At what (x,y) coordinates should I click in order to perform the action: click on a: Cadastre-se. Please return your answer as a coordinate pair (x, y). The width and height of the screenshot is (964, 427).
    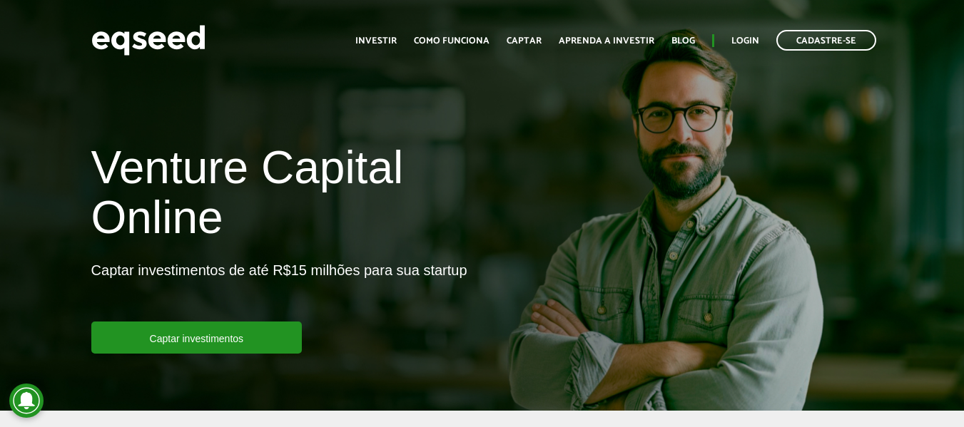
    Looking at the image, I should click on (826, 40).